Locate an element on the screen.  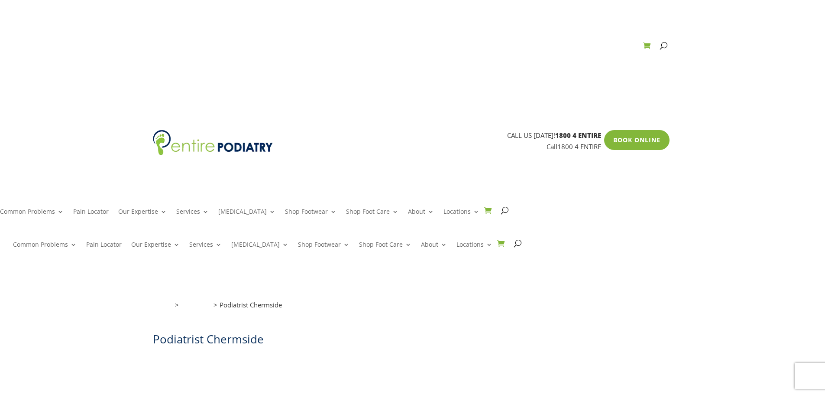
span: Locations is located at coordinates (195, 305).